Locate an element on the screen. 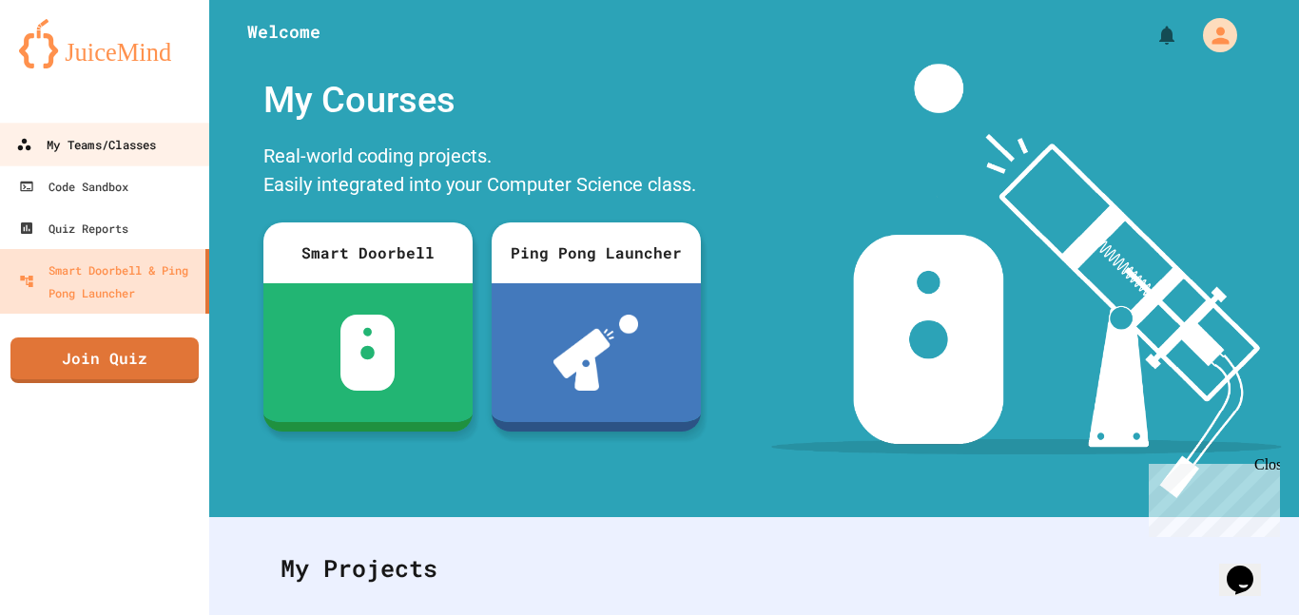  div: My Courses is located at coordinates (482, 100).